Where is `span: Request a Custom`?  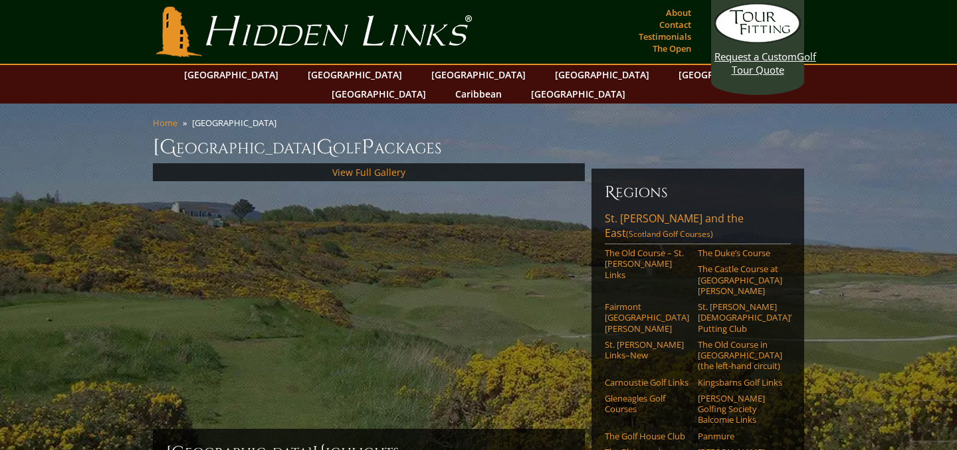
span: Request a Custom is located at coordinates (755, 56).